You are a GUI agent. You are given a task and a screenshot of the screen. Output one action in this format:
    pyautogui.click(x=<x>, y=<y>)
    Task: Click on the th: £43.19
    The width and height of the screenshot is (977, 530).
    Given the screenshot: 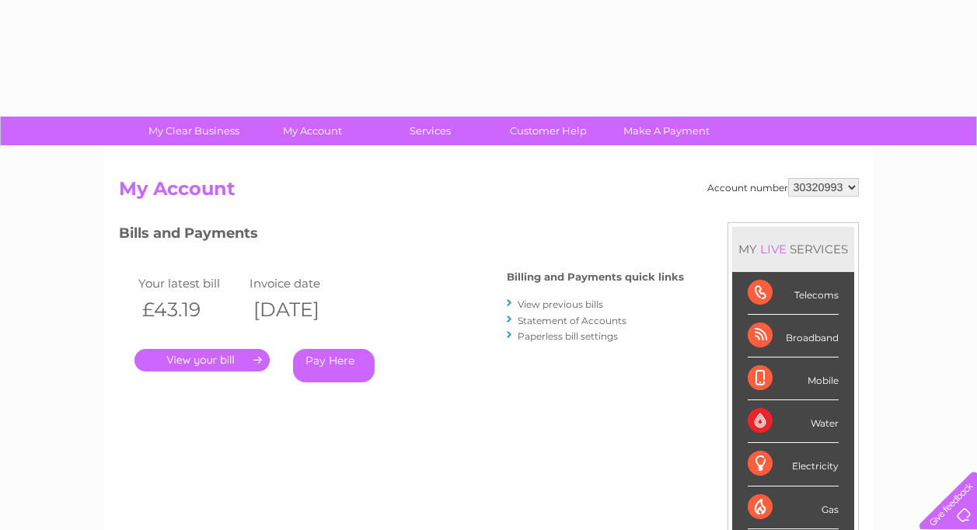 What is the action you would take?
    pyautogui.click(x=190, y=309)
    